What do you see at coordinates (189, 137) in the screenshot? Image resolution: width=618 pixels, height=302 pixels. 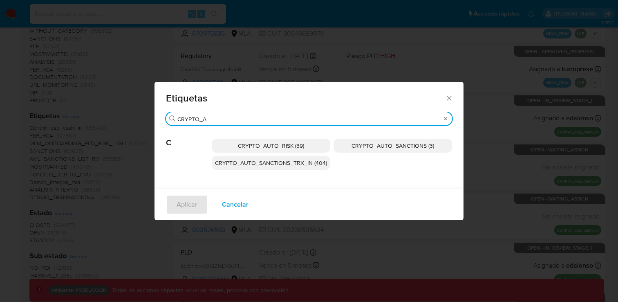 I see `span: C` at bounding box center [189, 137].